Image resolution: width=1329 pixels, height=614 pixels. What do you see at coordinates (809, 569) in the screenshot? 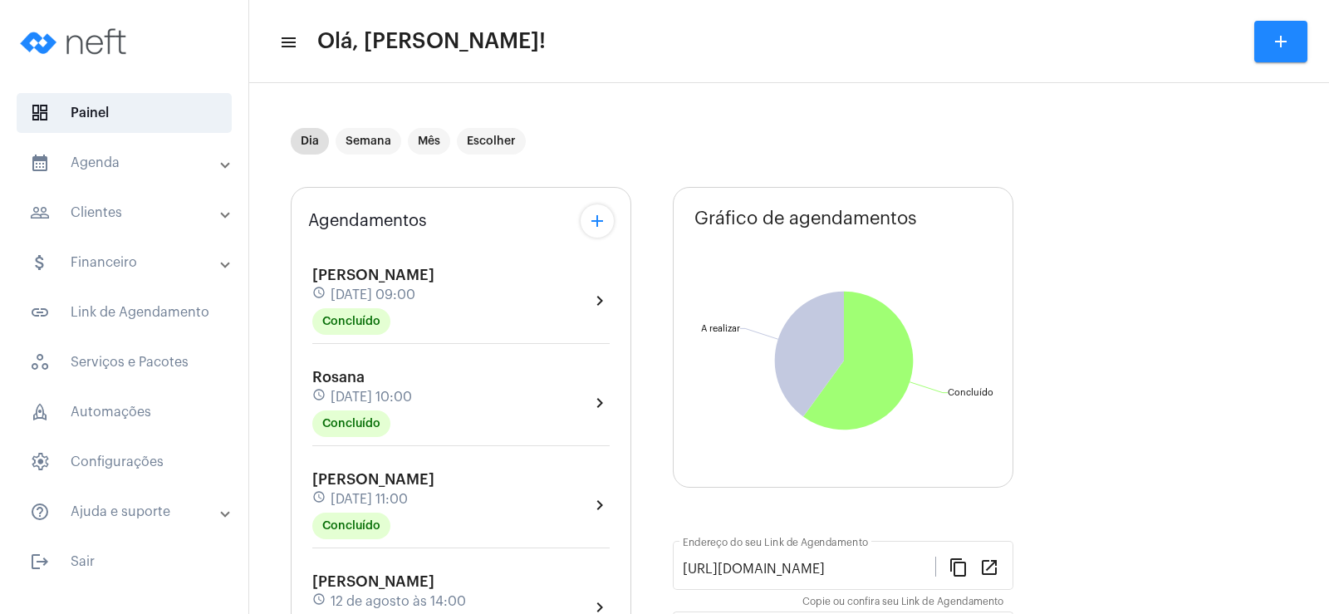
I see `input: Link` at bounding box center [809, 569].